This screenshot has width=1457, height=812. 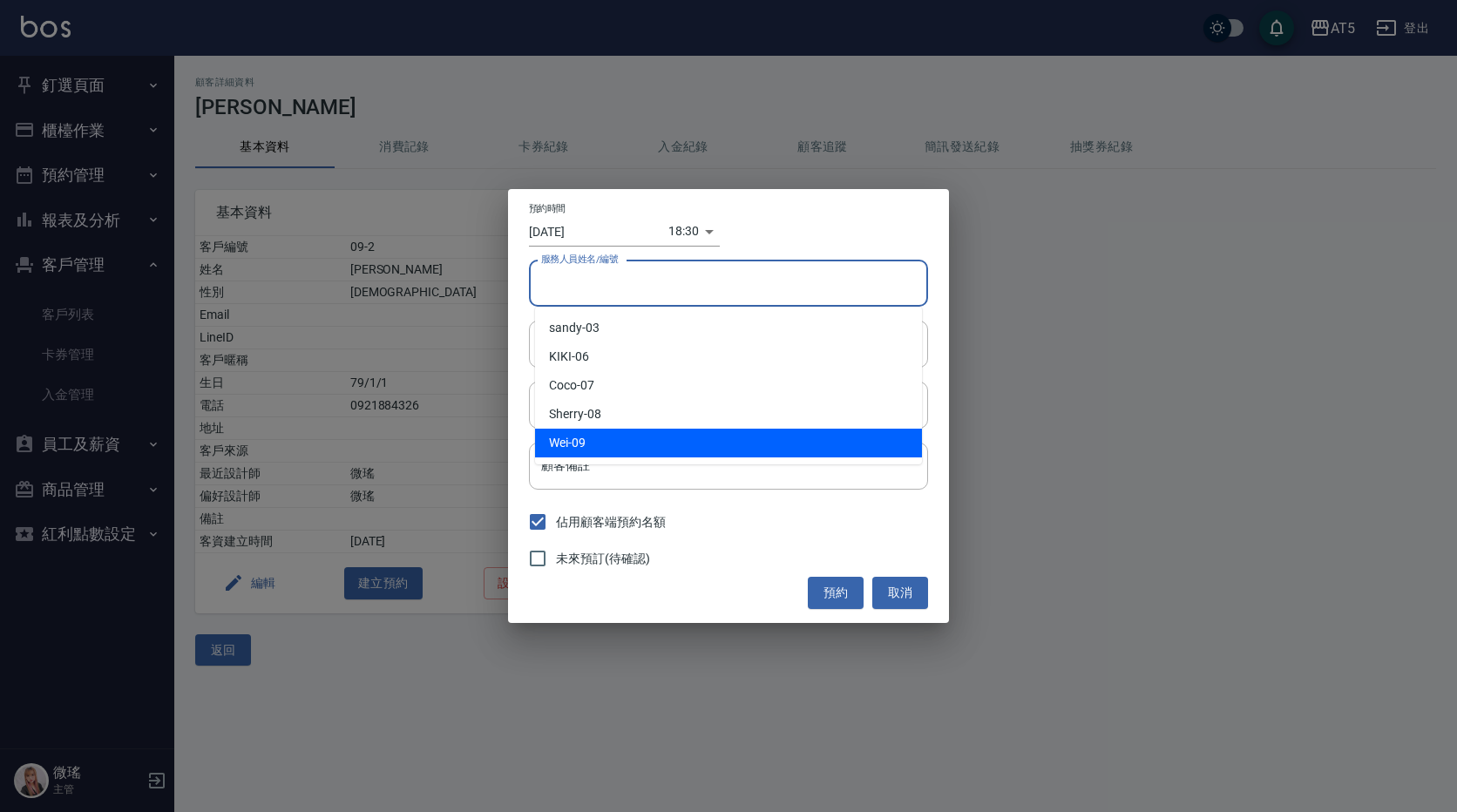 I want to click on span: Coco, so click(x=562, y=385).